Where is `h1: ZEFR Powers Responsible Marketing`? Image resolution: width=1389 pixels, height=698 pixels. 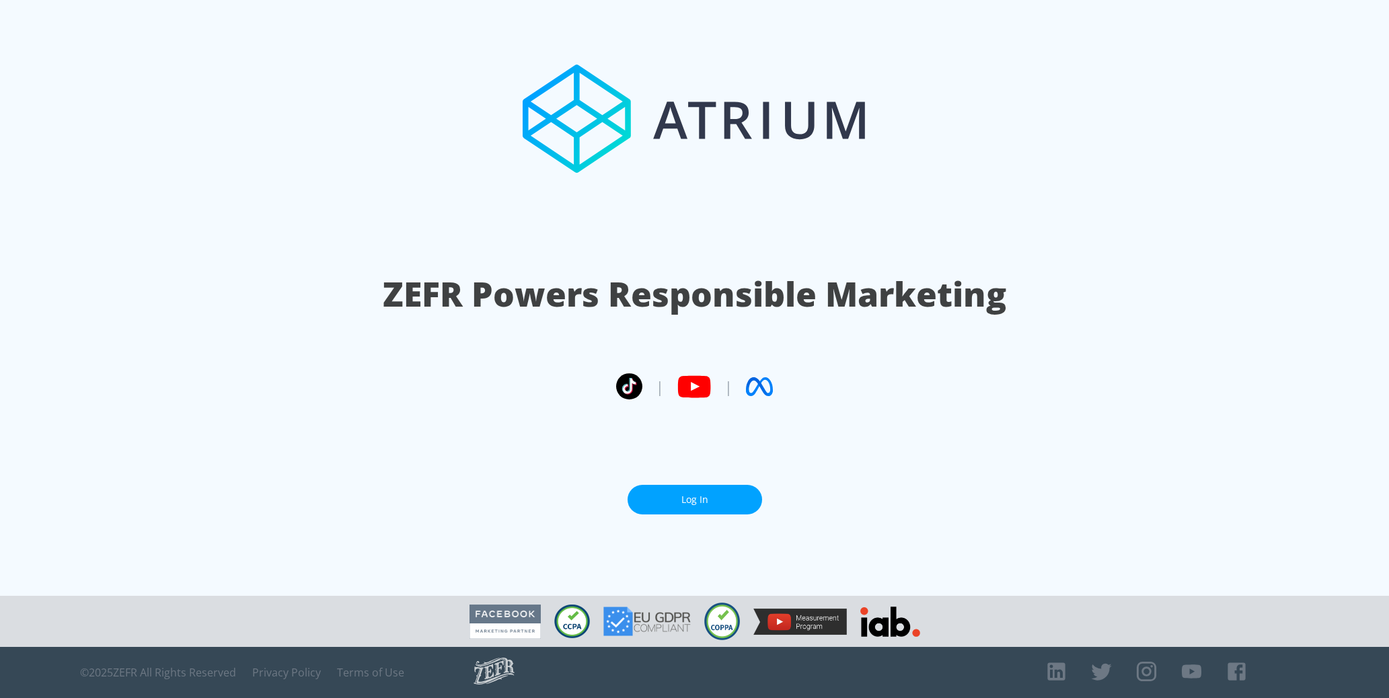 h1: ZEFR Powers Responsible Marketing is located at coordinates (694, 294).